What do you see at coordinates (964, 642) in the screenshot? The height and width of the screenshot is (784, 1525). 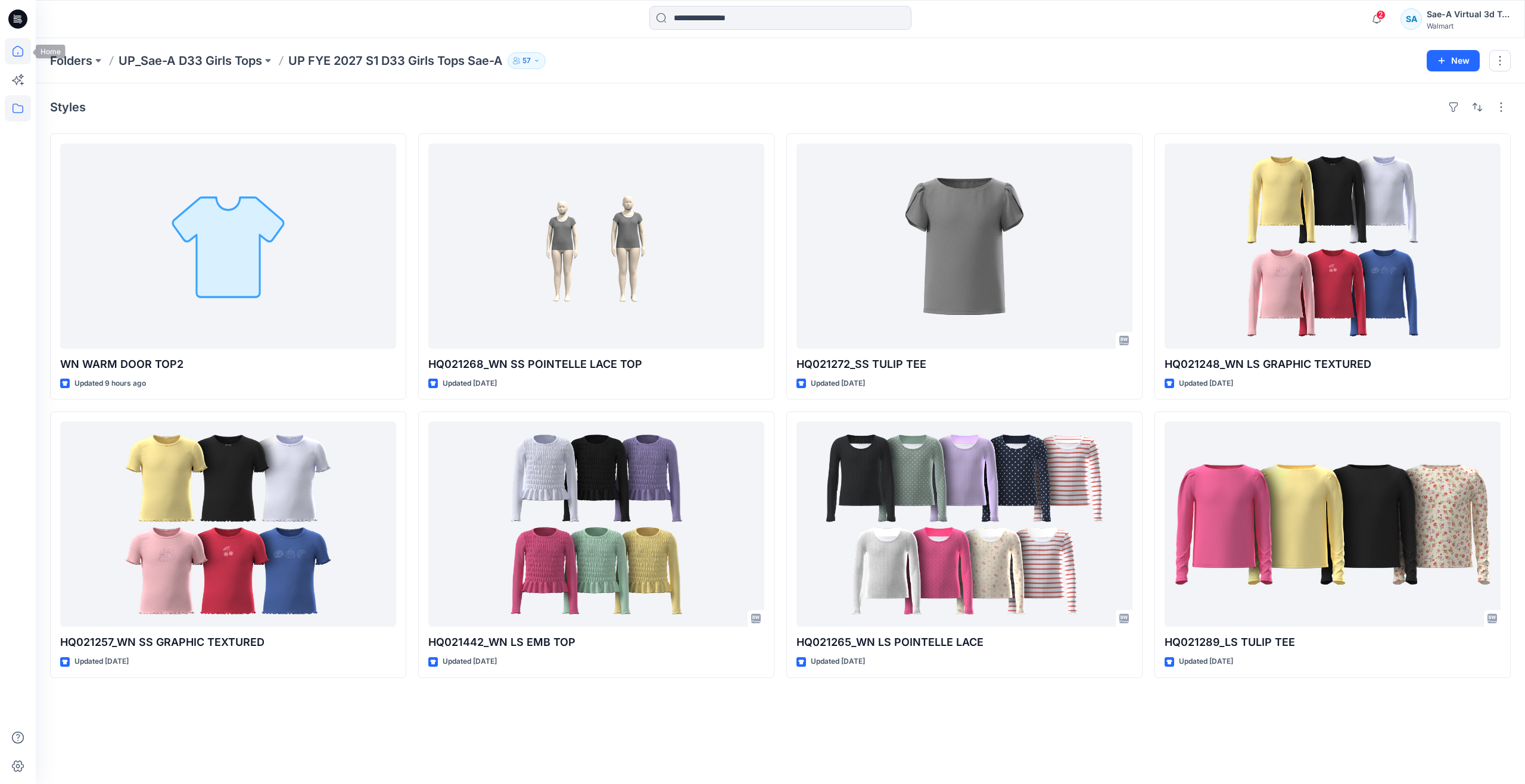 I see `p: HQ021265_WN LS POINTELLE LACE` at bounding box center [964, 642].